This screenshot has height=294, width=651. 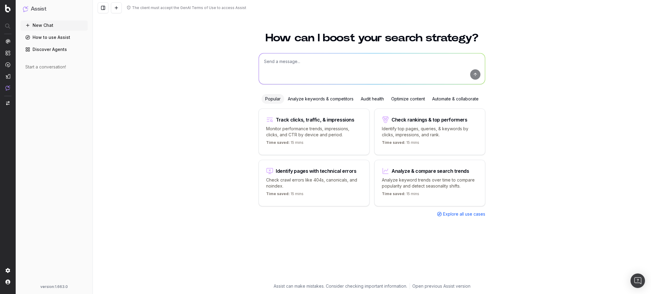 What do you see at coordinates (321, 99) in the screenshot?
I see `div: Analyze keywords & competitors` at bounding box center [321, 99].